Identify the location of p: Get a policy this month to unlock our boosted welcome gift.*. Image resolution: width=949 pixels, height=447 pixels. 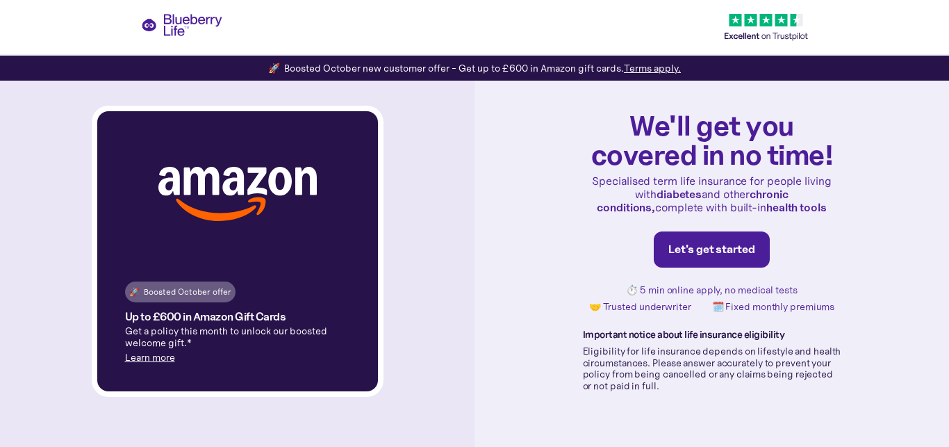
(238, 337).